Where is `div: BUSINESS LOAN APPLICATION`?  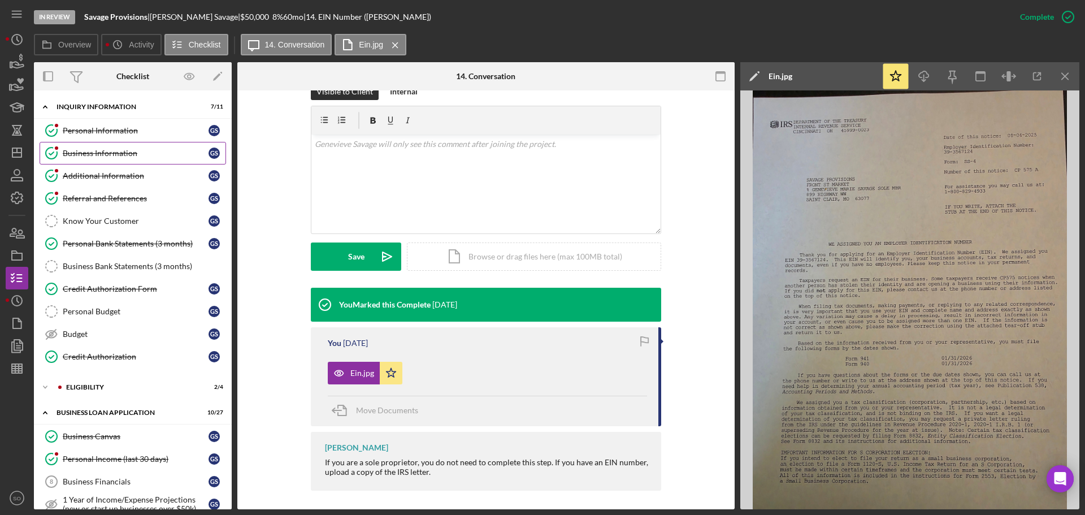 div: BUSINESS LOAN APPLICATION is located at coordinates (126, 413).